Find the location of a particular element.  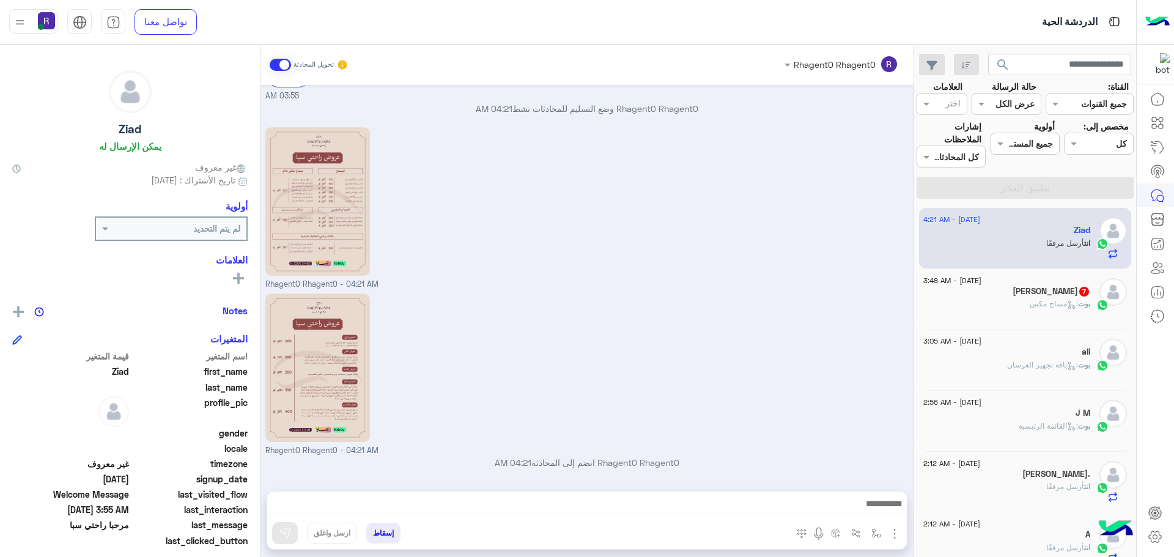

span: غير معروف is located at coordinates (221, 167).